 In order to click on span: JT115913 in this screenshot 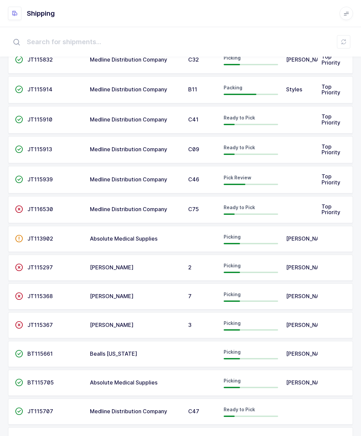, I will do `click(40, 149)`.